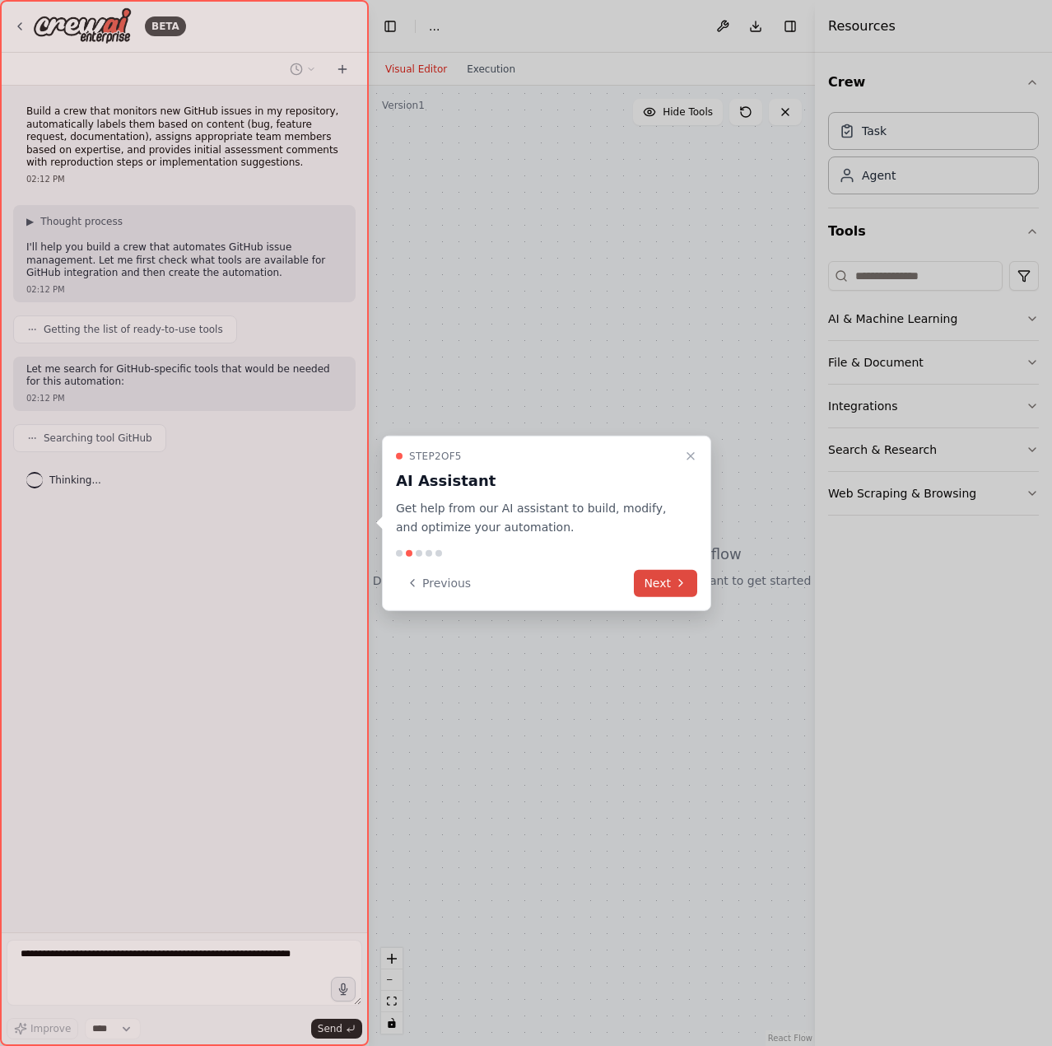 The width and height of the screenshot is (1052, 1046). Describe the element at coordinates (390, 26) in the screenshot. I see `button: Hide left sidebar` at that location.